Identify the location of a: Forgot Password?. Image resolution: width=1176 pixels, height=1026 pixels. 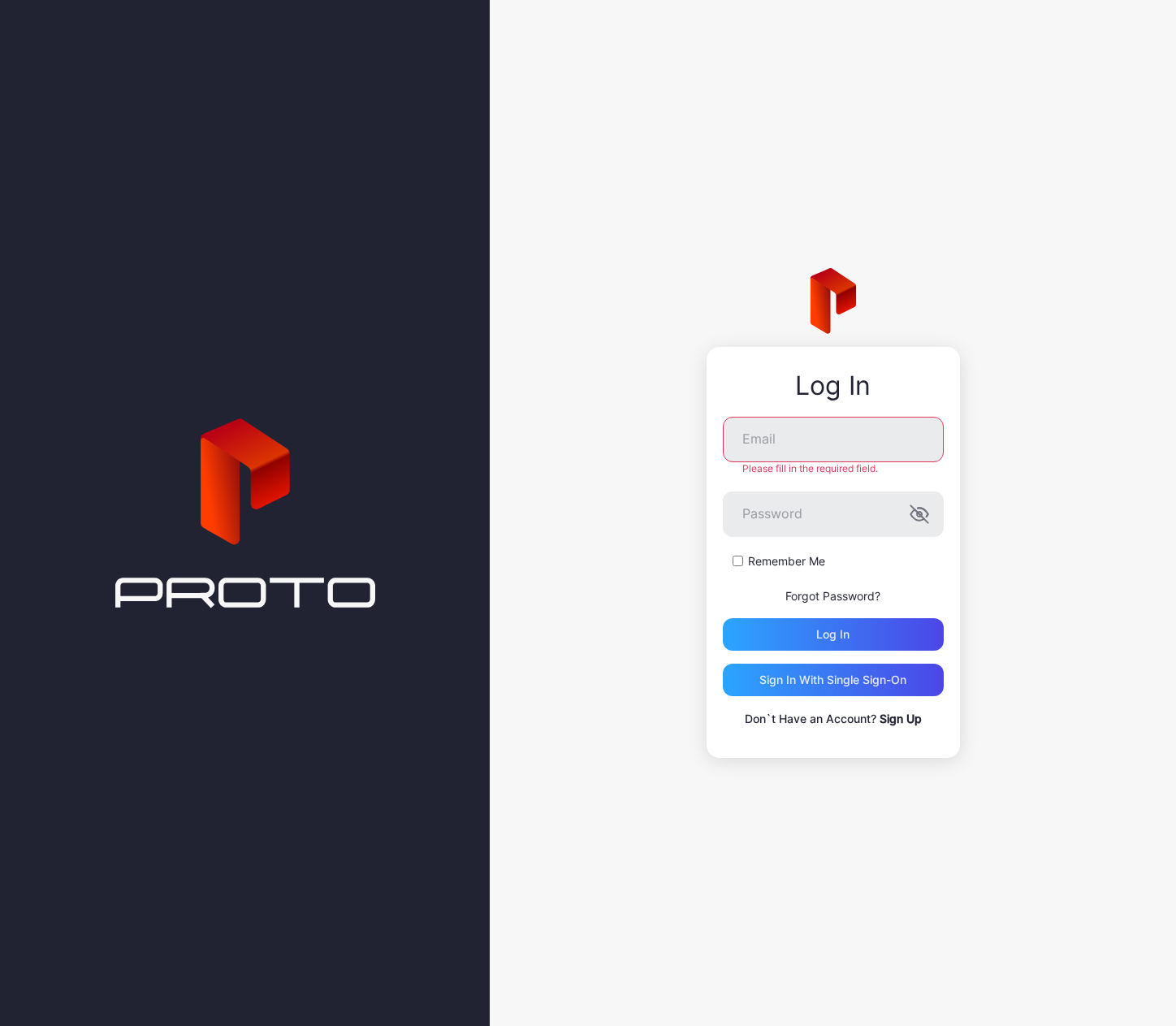
(833, 596).